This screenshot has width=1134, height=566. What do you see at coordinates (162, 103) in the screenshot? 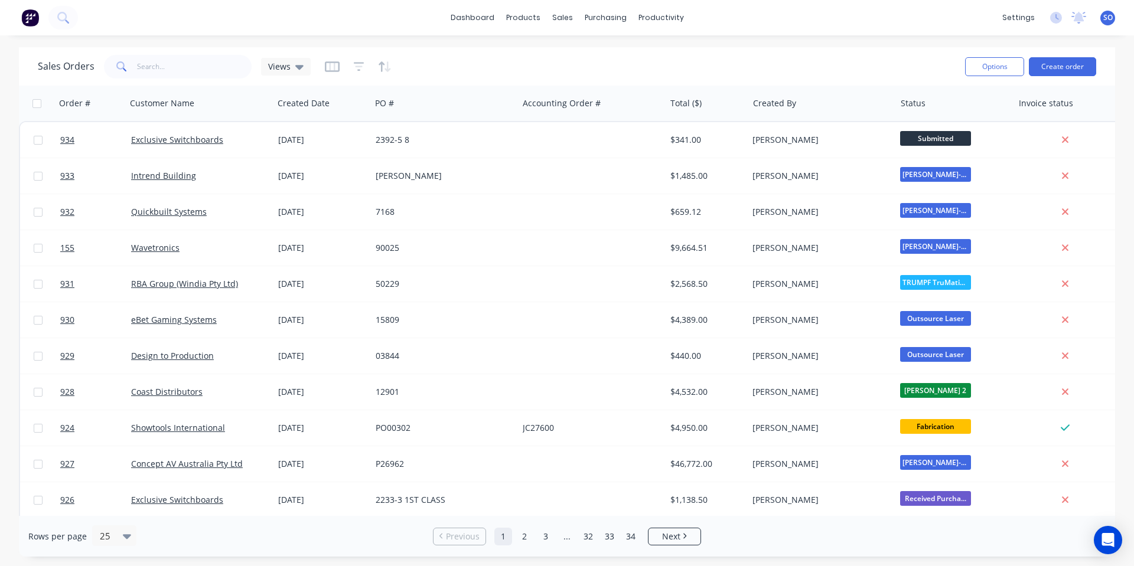
I see `div: Customer Name` at bounding box center [162, 103].